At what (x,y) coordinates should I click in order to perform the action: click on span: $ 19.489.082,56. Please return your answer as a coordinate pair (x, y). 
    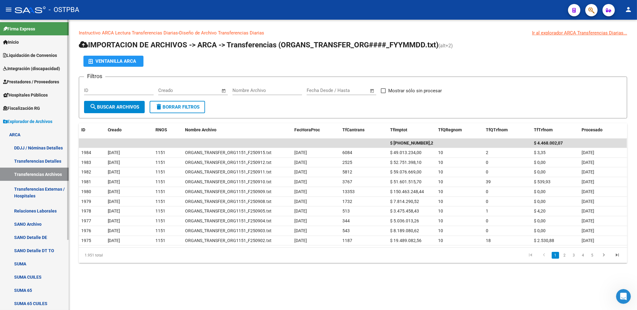
    Looking at the image, I should click on (406, 241).